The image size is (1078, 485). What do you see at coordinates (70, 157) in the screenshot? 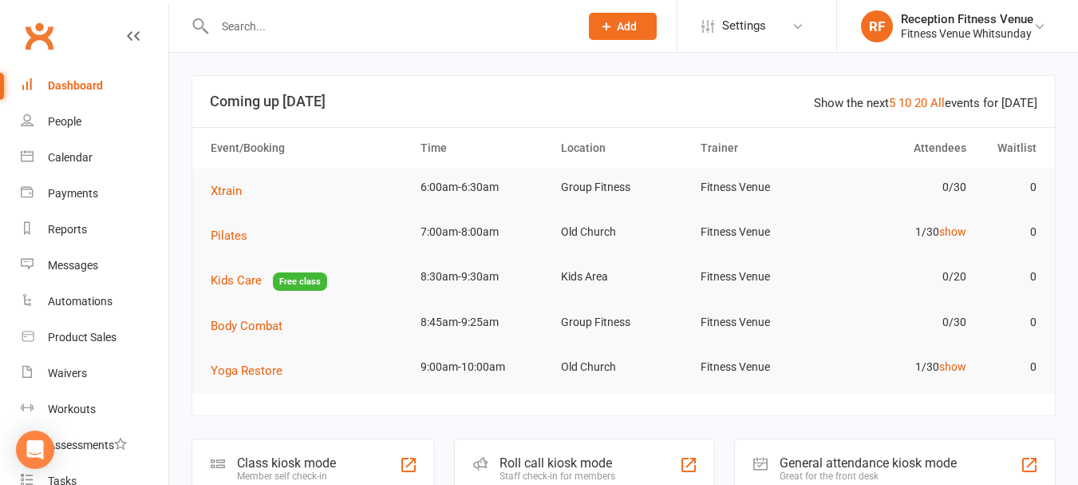
I see `div: Calendar` at bounding box center [70, 157].